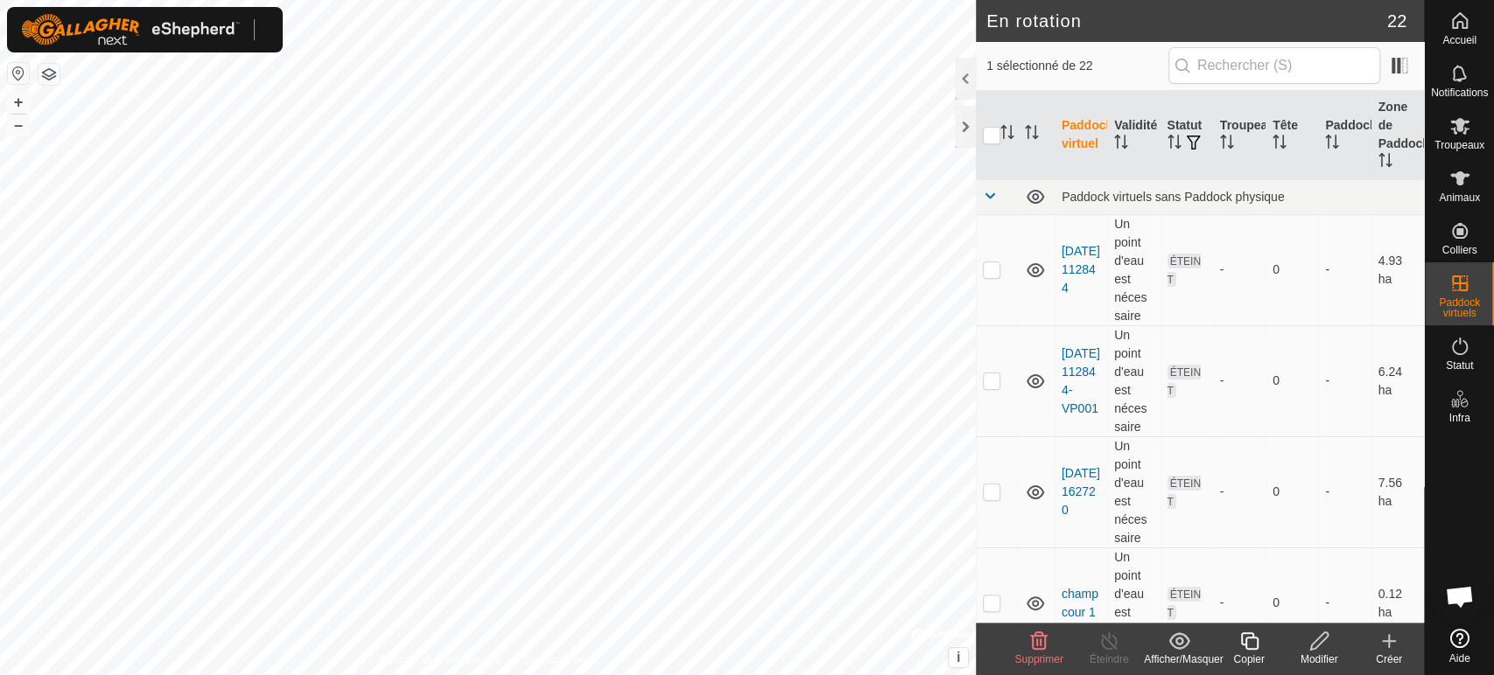  What do you see at coordinates (1274, 66) in the screenshot?
I see `input: Rechercher (S)` at bounding box center [1274, 66].